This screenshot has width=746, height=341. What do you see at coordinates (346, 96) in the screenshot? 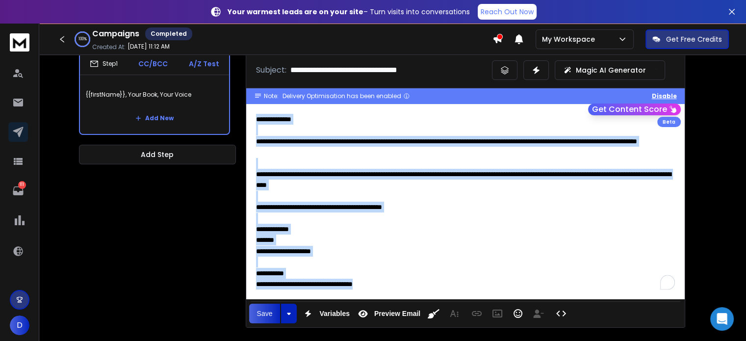
I see `div: Delivery Optimisation has been enabled` at bounding box center [346, 96].